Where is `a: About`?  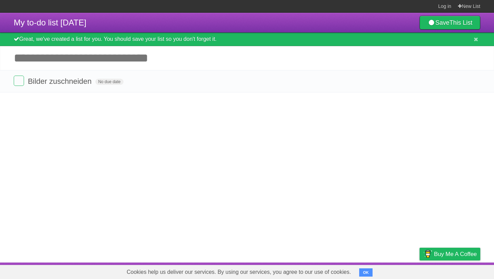 a: About is located at coordinates (336, 270).